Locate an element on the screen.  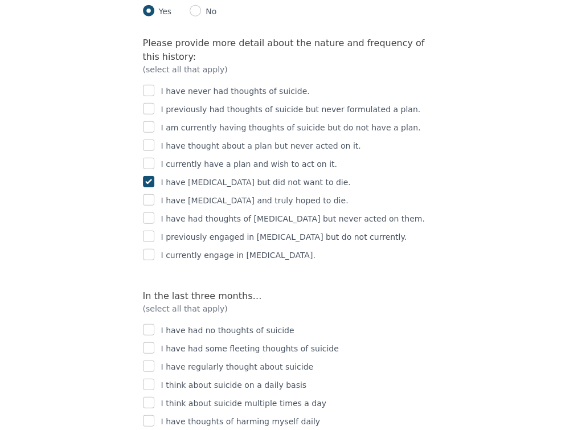
p: I have thoughts of harming myself daily is located at coordinates (240, 421).